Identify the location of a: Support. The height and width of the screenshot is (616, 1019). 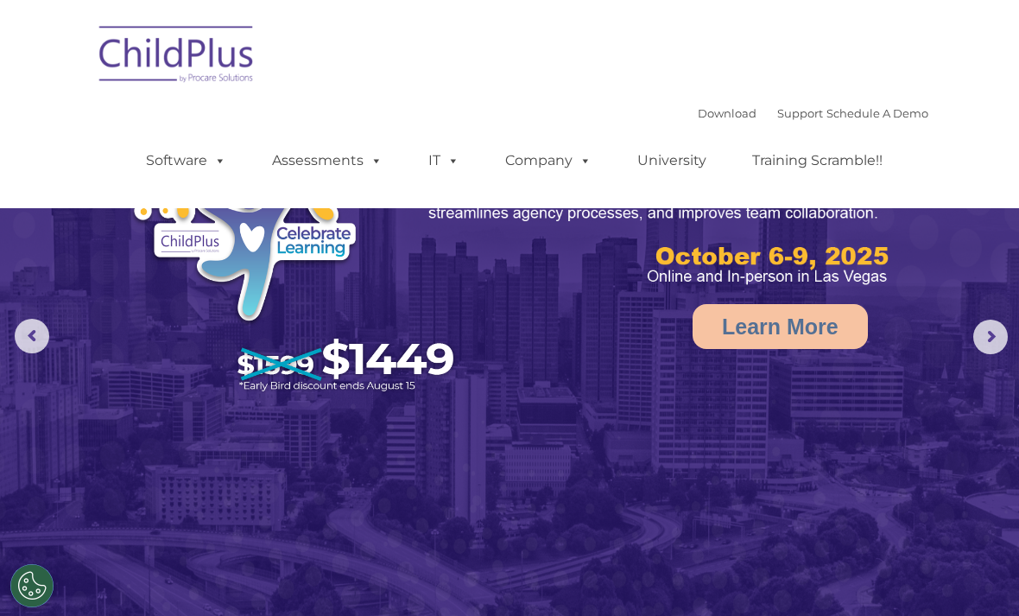
(800, 113).